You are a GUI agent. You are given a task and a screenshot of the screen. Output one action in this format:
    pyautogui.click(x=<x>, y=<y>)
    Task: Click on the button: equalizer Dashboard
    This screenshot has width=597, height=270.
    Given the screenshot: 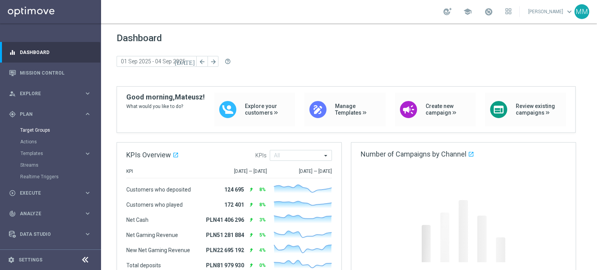 What is the action you would take?
    pyautogui.click(x=50, y=52)
    